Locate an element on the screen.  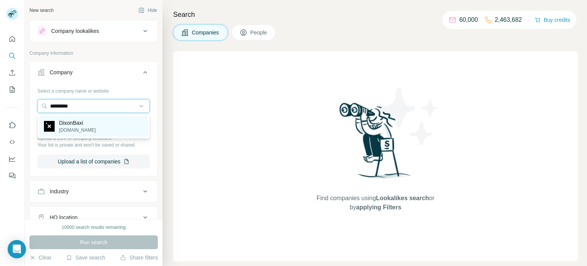
button: Hide is located at coordinates (148, 10).